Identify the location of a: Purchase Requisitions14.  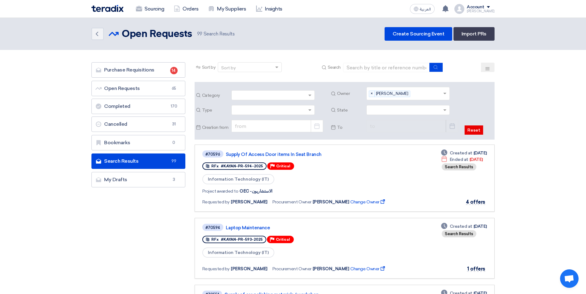
(138, 70).